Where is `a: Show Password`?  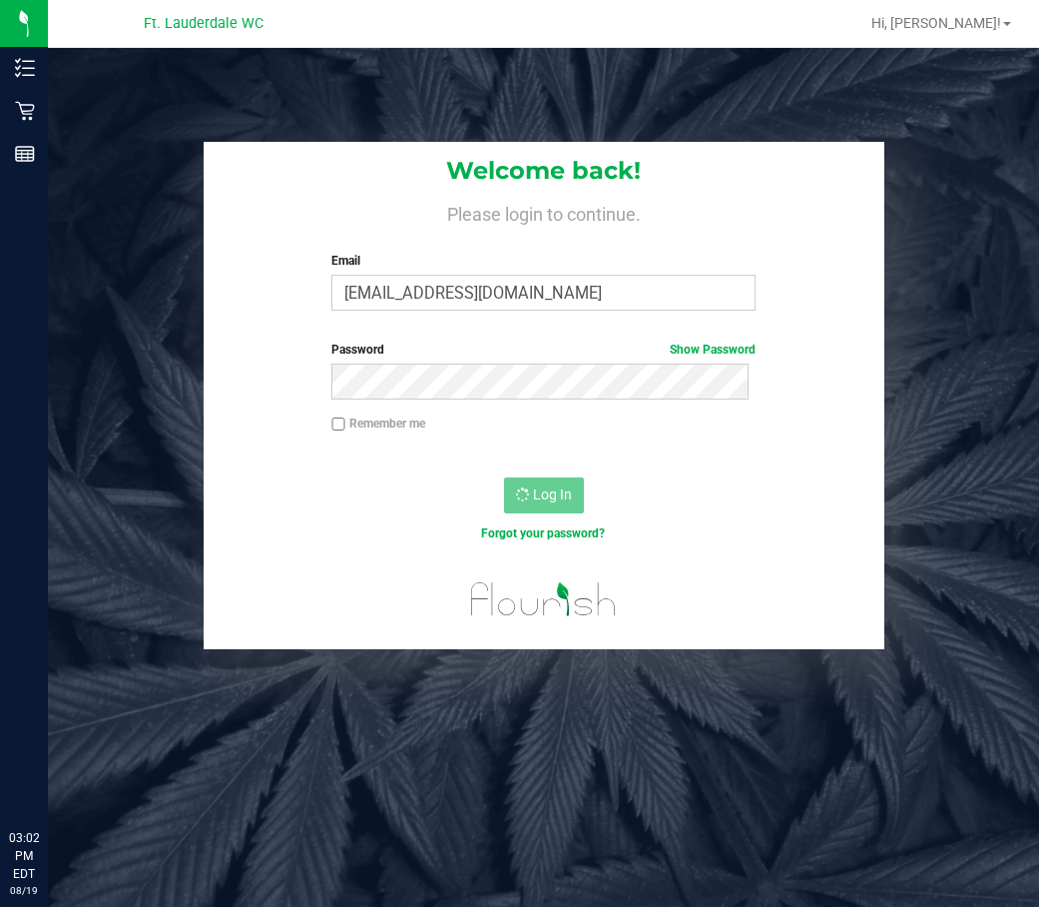
a: Show Password is located at coordinates (713, 349).